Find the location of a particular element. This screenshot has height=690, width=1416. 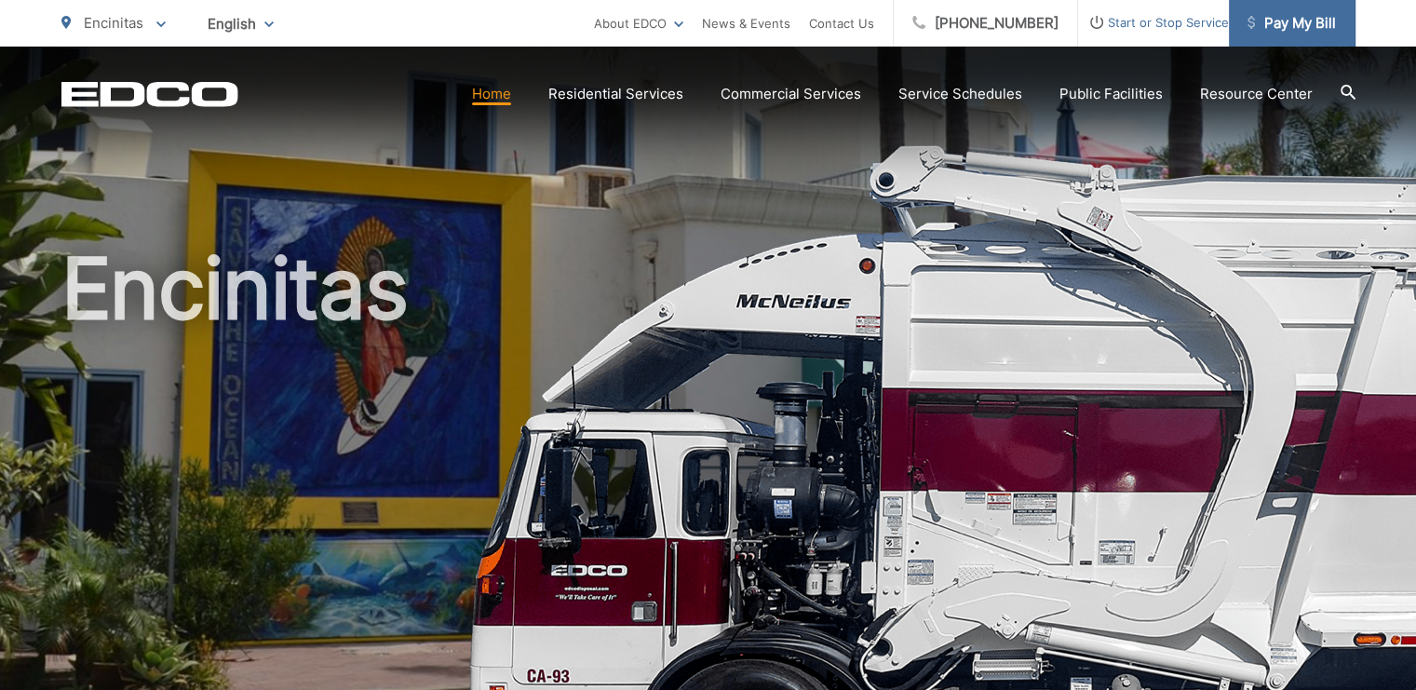

a: Residential Services is located at coordinates (615, 94).